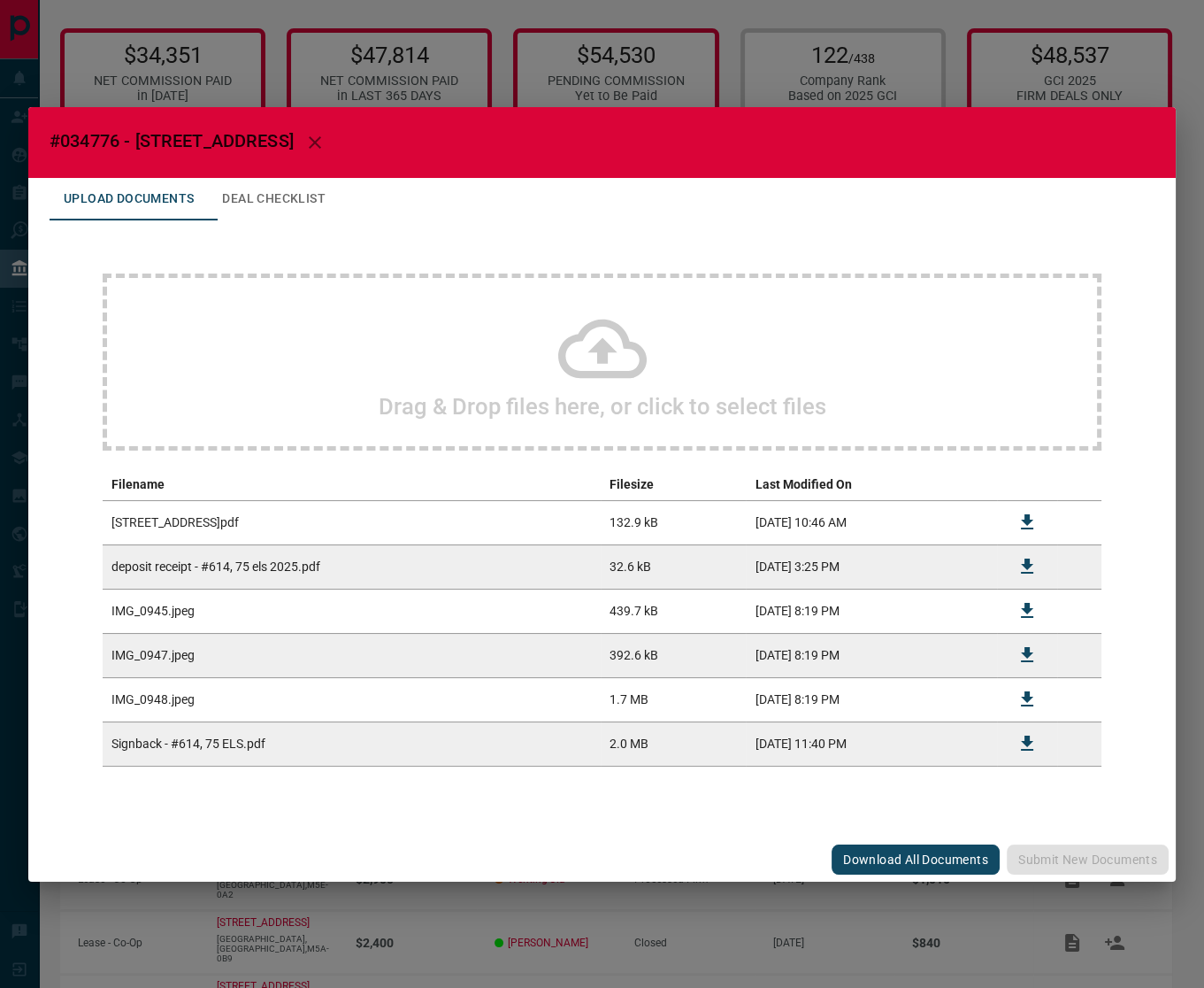  What do you see at coordinates (673, 743) in the screenshot?
I see `td: 2.0 MB` at bounding box center [673, 743].